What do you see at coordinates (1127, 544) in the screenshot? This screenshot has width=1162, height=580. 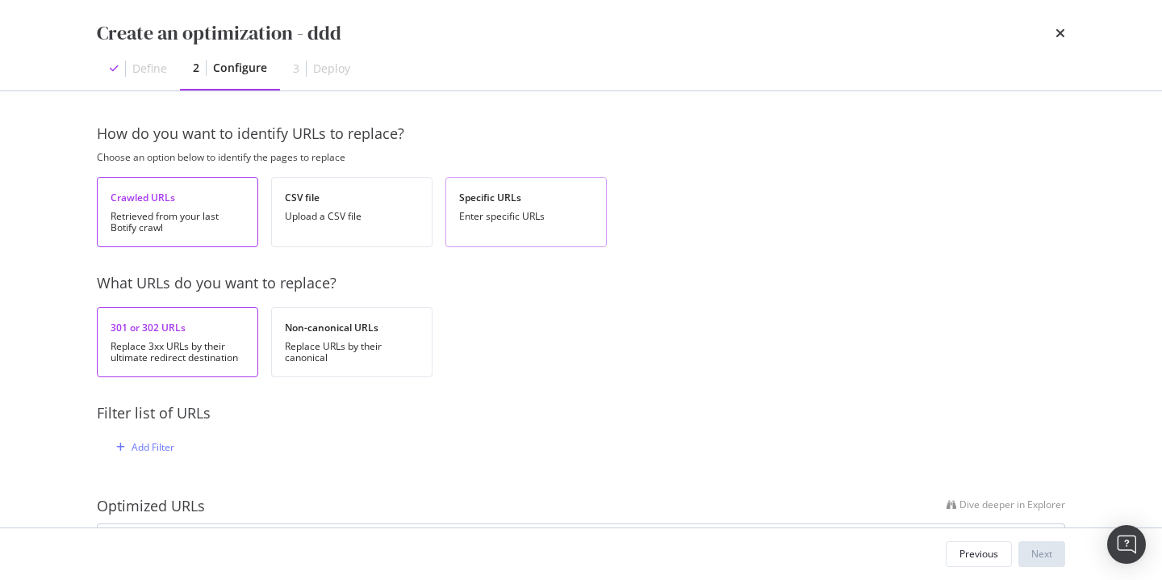 I see `div: Open Intercom Messenger` at bounding box center [1127, 544].